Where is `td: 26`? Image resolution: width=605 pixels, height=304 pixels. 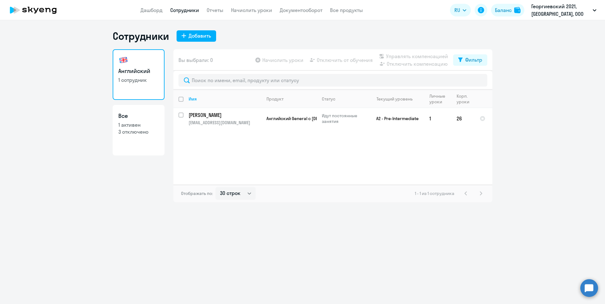 td: 26 is located at coordinates (463, 119).